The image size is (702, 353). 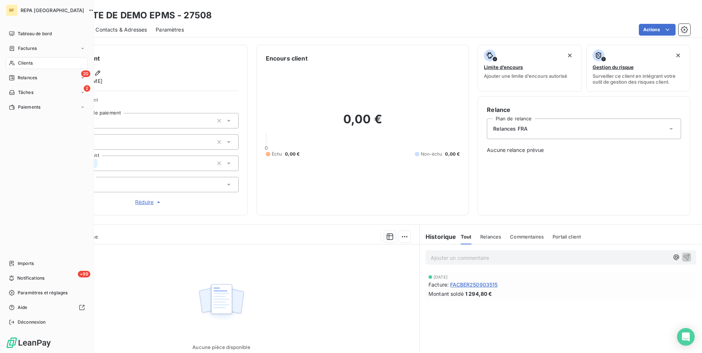 What do you see at coordinates (266, 148) in the screenshot?
I see `span: 0` at bounding box center [266, 148].